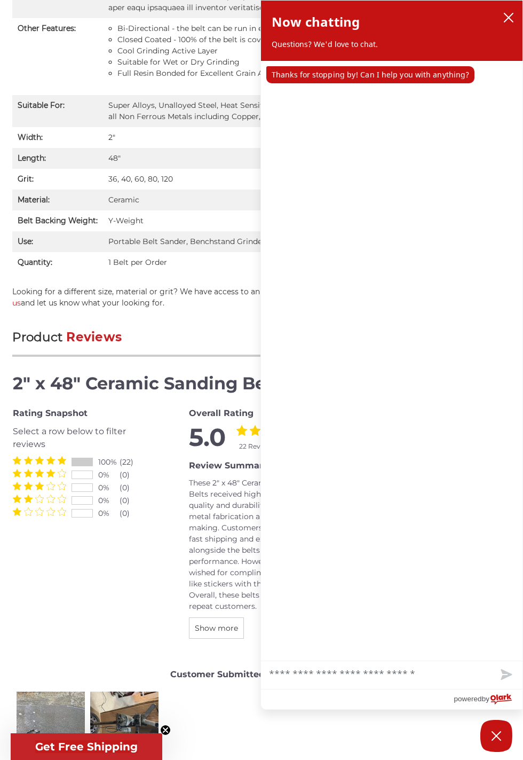  I want to click on td: Y-Weight, so click(306, 220).